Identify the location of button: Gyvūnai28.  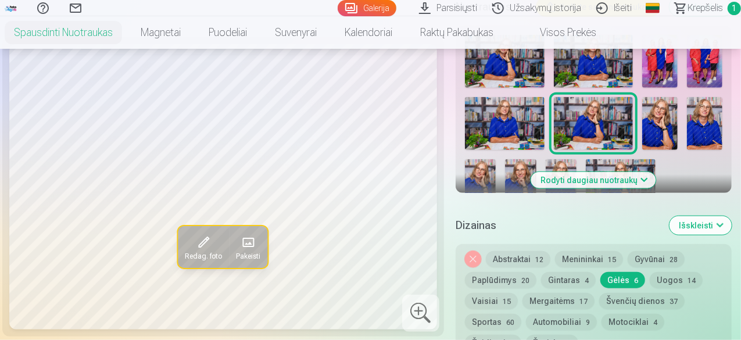
(656, 259).